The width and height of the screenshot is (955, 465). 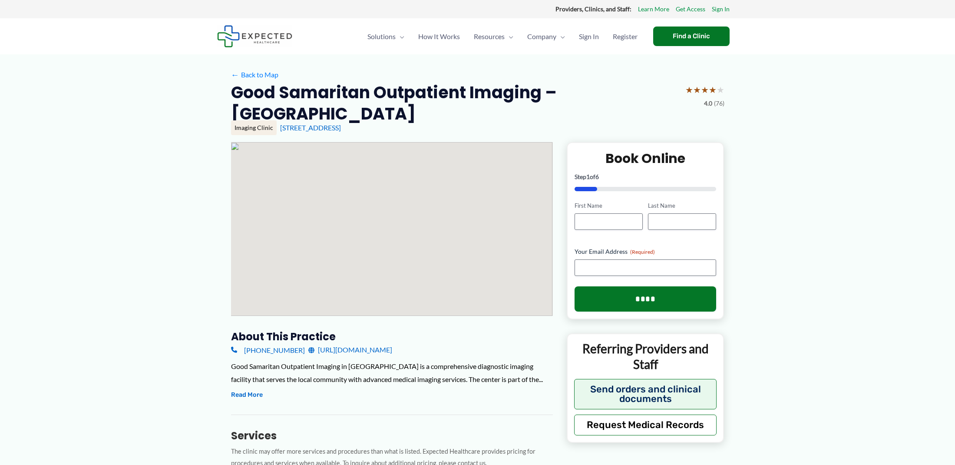 What do you see at coordinates (392, 435) in the screenshot?
I see `h3: Services` at bounding box center [392, 435].